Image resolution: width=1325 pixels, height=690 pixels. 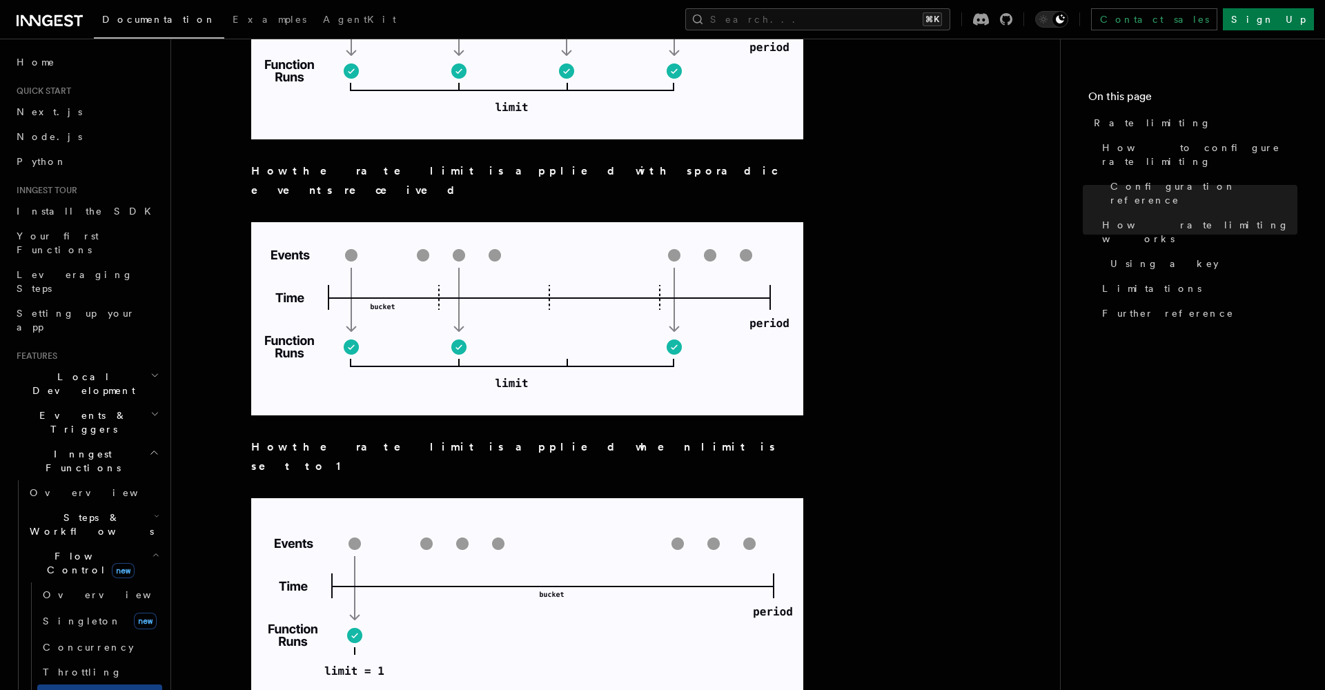 What do you see at coordinates (1193, 123) in the screenshot?
I see `a: Rate limiting` at bounding box center [1193, 123].